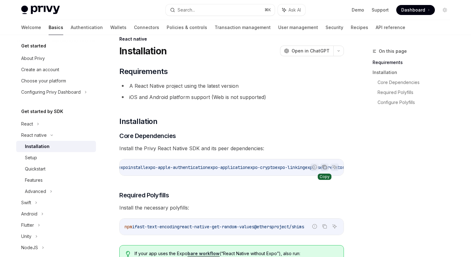 The width and height of the screenshot is (471, 257). What do you see at coordinates (232, 207) in the screenshot?
I see `span: Install the necessary polyfills:` at bounding box center [232, 207].